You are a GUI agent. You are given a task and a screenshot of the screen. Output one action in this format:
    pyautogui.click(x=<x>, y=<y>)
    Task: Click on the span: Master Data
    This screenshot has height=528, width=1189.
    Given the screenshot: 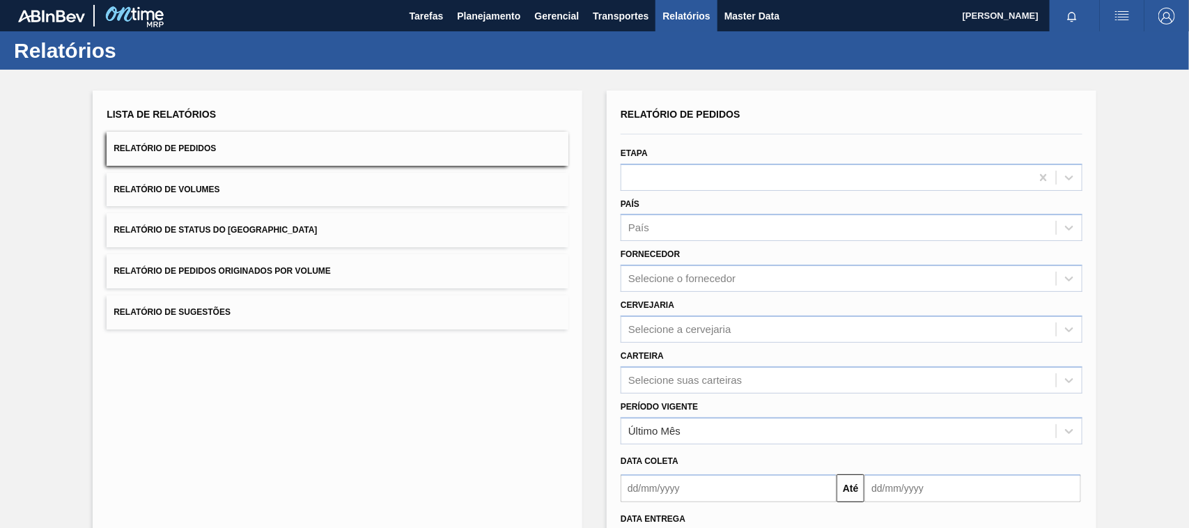 What is the action you would take?
    pyautogui.click(x=752, y=16)
    